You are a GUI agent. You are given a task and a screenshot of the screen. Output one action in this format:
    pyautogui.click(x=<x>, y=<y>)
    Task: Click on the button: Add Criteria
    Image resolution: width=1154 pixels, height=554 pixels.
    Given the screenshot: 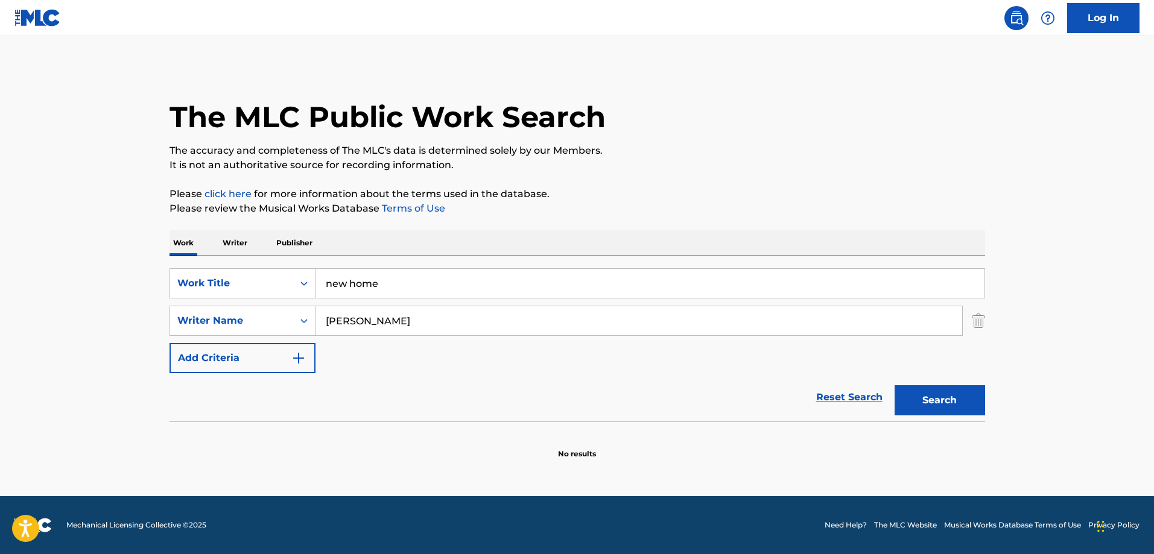 What is the action you would take?
    pyautogui.click(x=243, y=358)
    